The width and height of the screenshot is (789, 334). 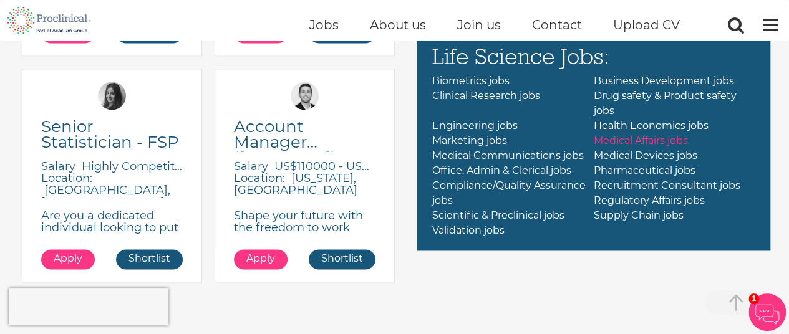 I want to click on span: Medical Communications jobs, so click(x=508, y=155).